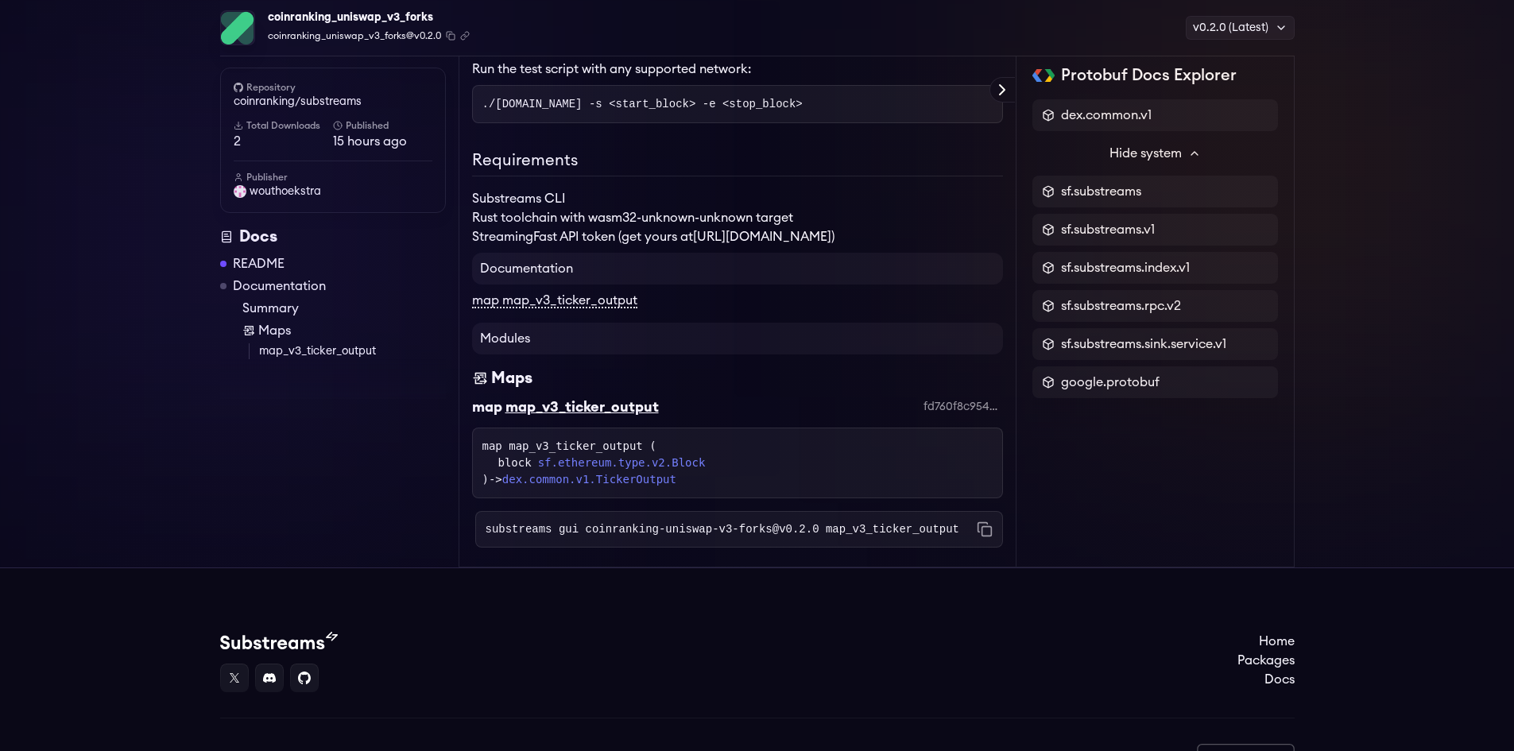  Describe the element at coordinates (352, 351) in the screenshot. I see `a: map_v3_ticker_output` at that location.